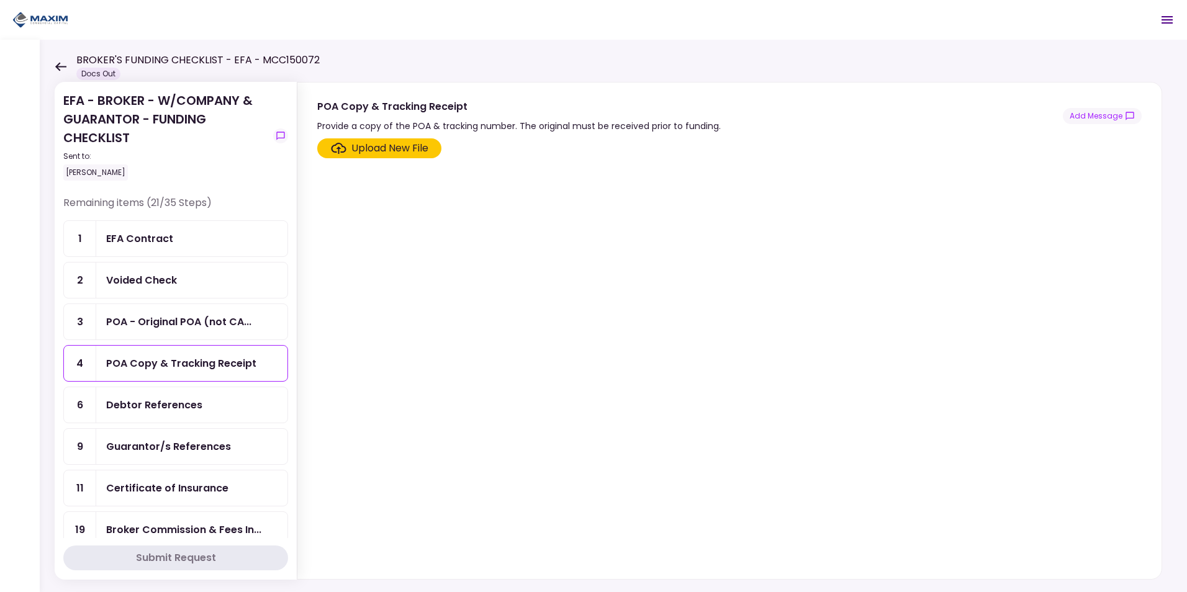 The height and width of the screenshot is (592, 1187). What do you see at coordinates (184, 529) in the screenshot?
I see `div: Broker Commission & Fees Invoice` at bounding box center [184, 529].